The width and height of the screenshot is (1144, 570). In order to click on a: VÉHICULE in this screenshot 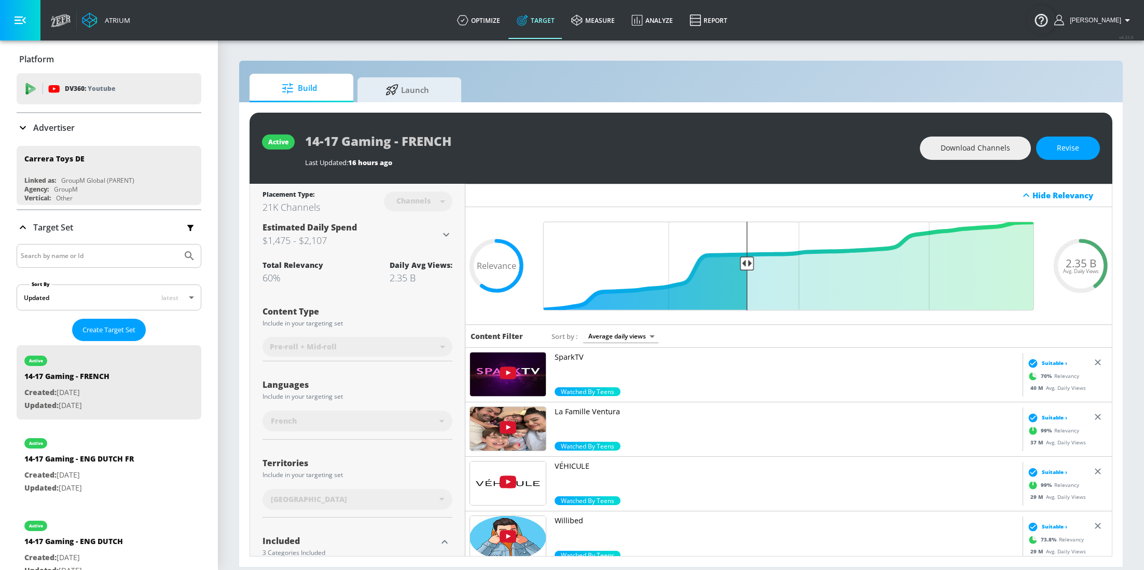, I will do `click(787, 478)`.